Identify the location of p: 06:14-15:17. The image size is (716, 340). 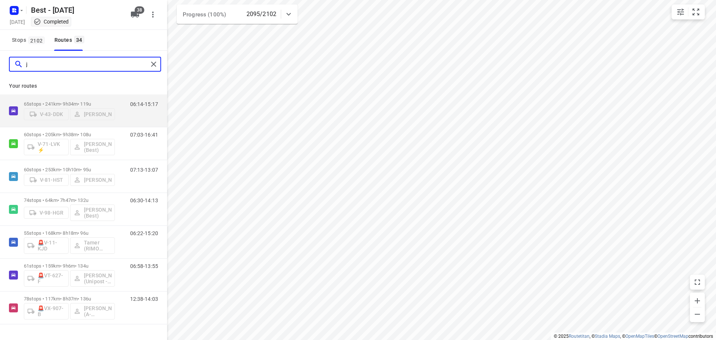
(144, 104).